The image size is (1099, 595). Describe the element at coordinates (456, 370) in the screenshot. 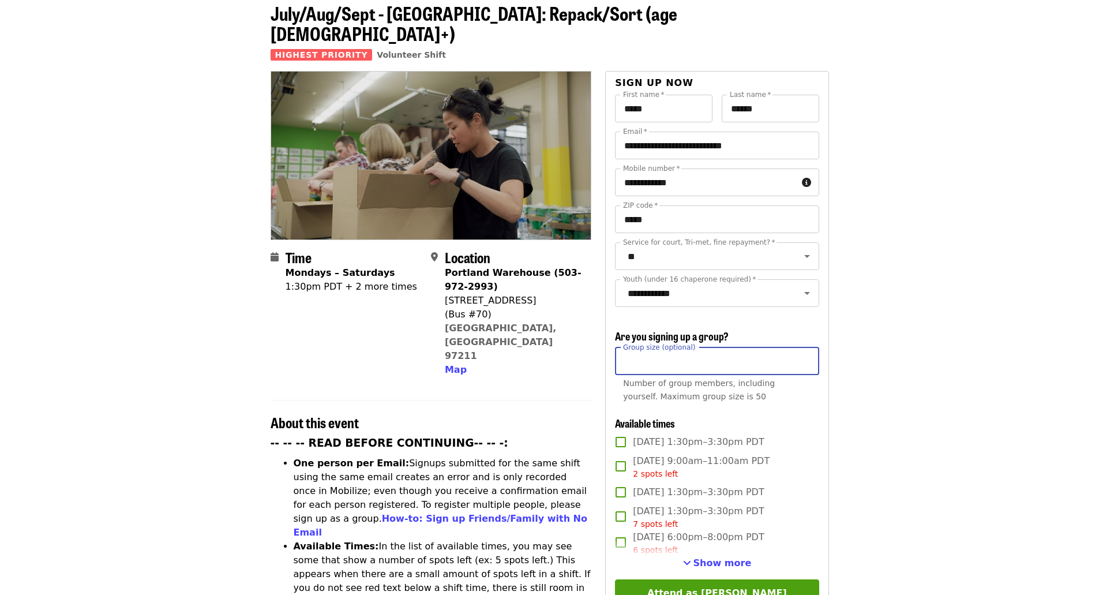

I see `button: Map` at that location.